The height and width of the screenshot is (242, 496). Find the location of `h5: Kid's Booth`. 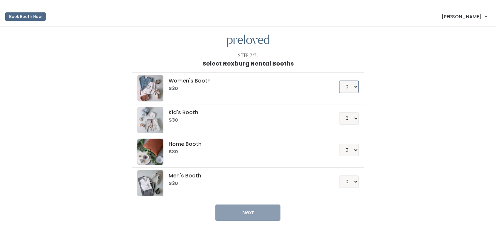

h5: Kid's Booth is located at coordinates (246, 113).